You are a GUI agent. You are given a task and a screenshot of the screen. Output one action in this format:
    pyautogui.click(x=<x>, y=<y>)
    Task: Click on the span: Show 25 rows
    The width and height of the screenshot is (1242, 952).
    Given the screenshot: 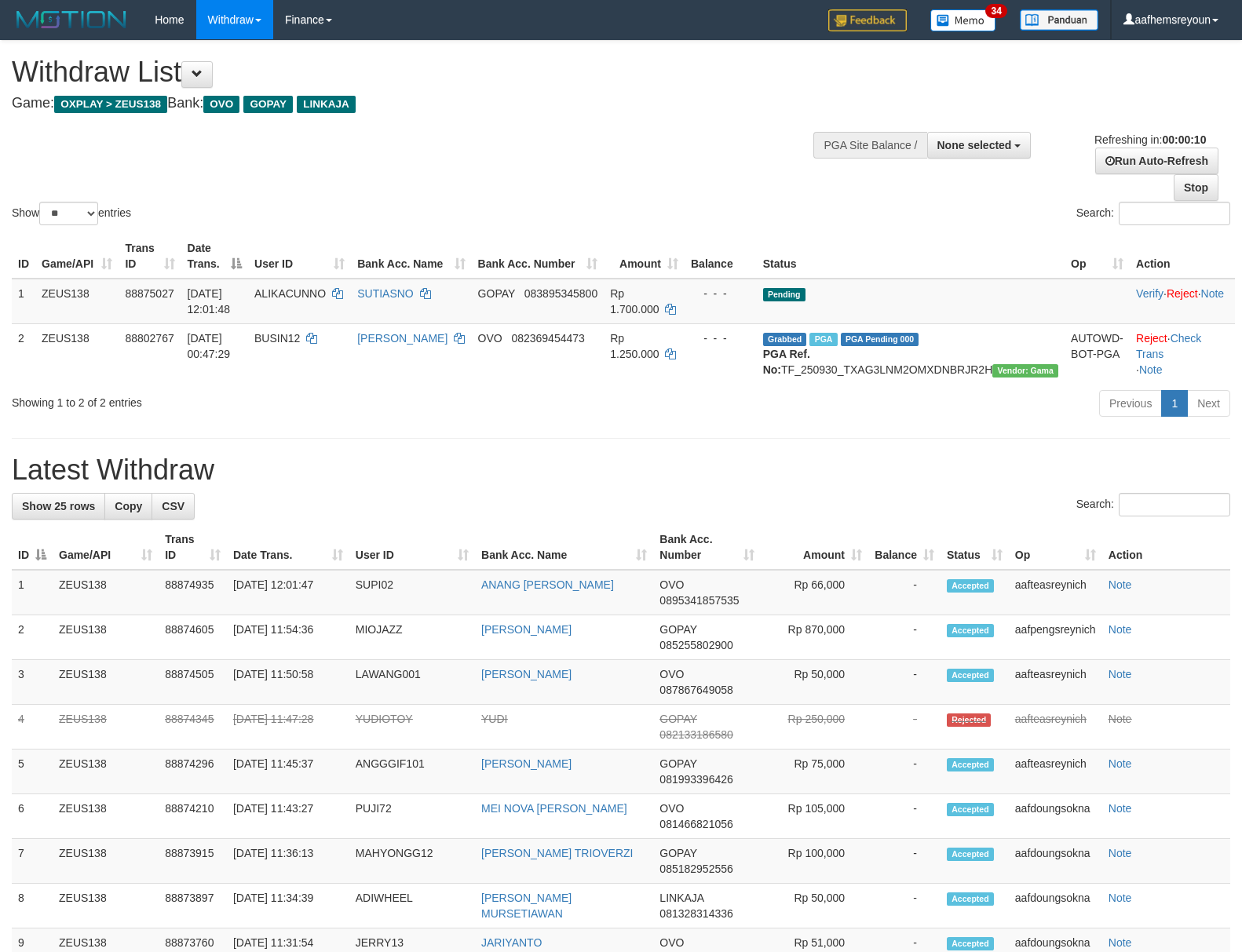 What is the action you would take?
    pyautogui.click(x=58, y=506)
    